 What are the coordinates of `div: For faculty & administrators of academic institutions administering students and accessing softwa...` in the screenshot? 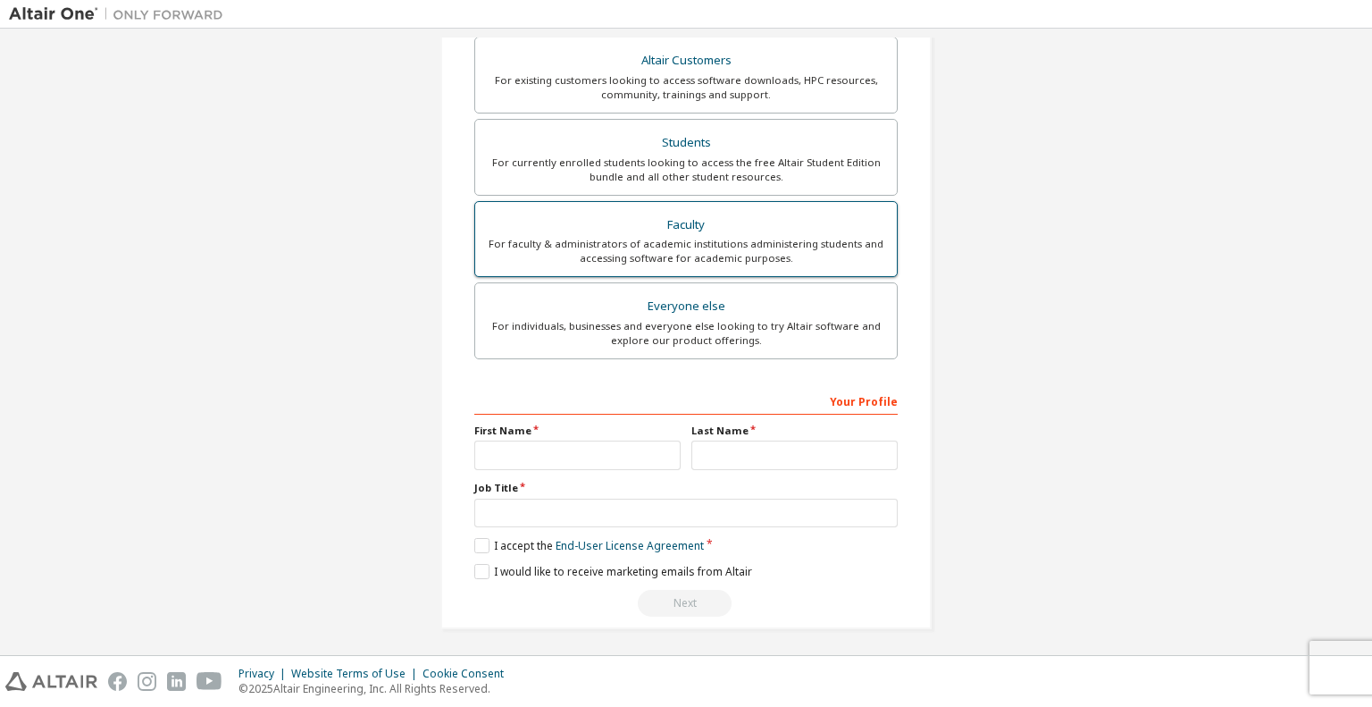 It's located at (686, 251).